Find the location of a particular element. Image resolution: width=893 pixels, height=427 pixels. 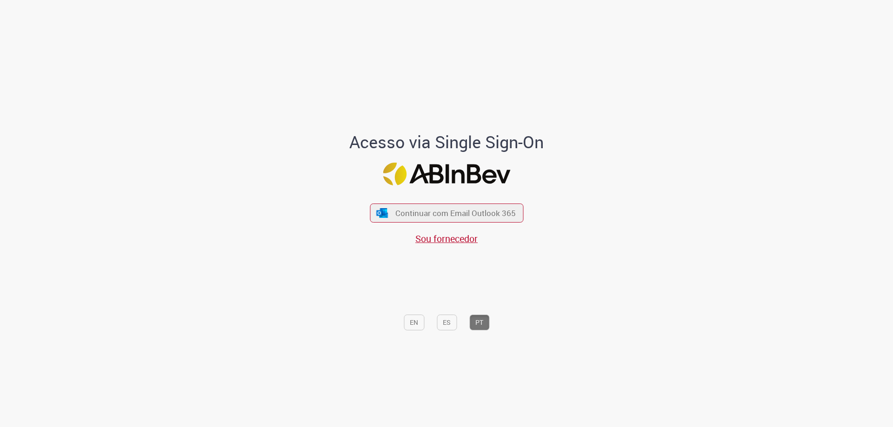

button: ES is located at coordinates (446, 323).